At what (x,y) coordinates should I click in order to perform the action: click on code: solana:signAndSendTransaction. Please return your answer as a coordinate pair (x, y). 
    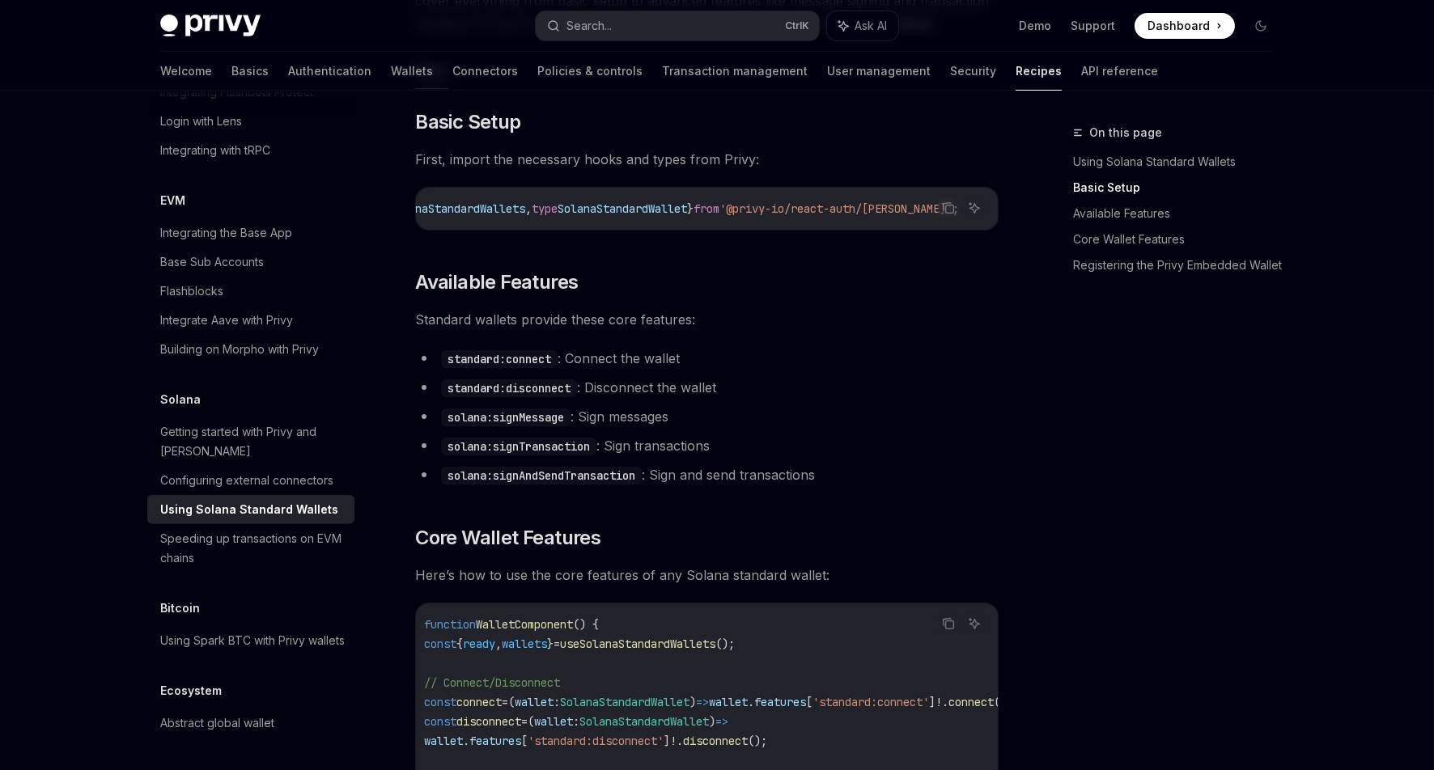
    Looking at the image, I should click on (541, 476).